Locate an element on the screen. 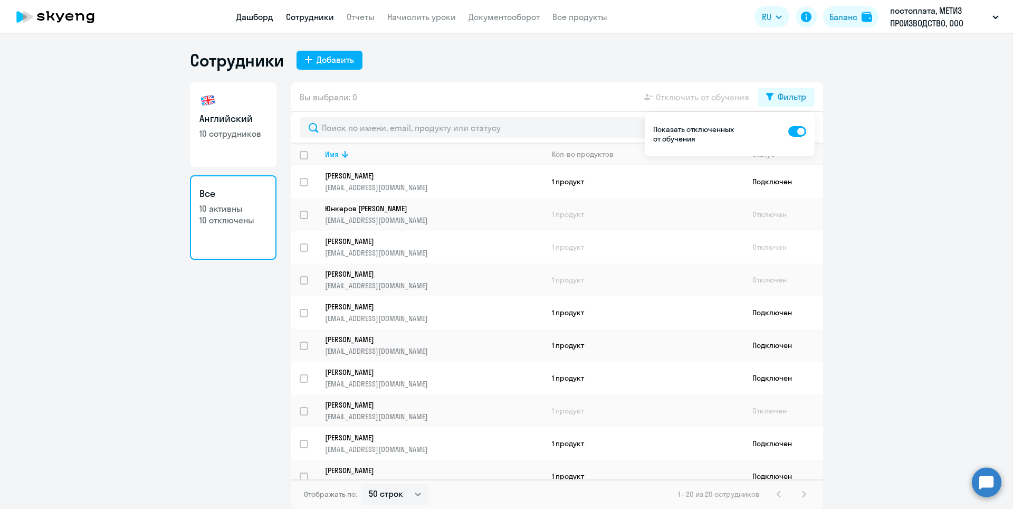 The height and width of the screenshot is (509, 1013). a: Начислить уроки is located at coordinates (422, 17).